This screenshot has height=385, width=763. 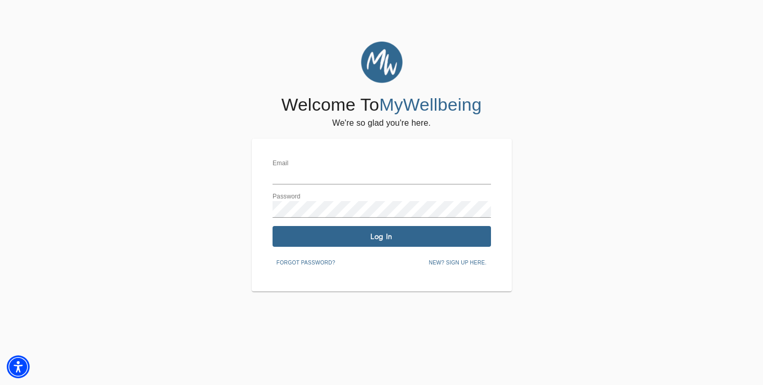 I want to click on label: Email, so click(x=280, y=164).